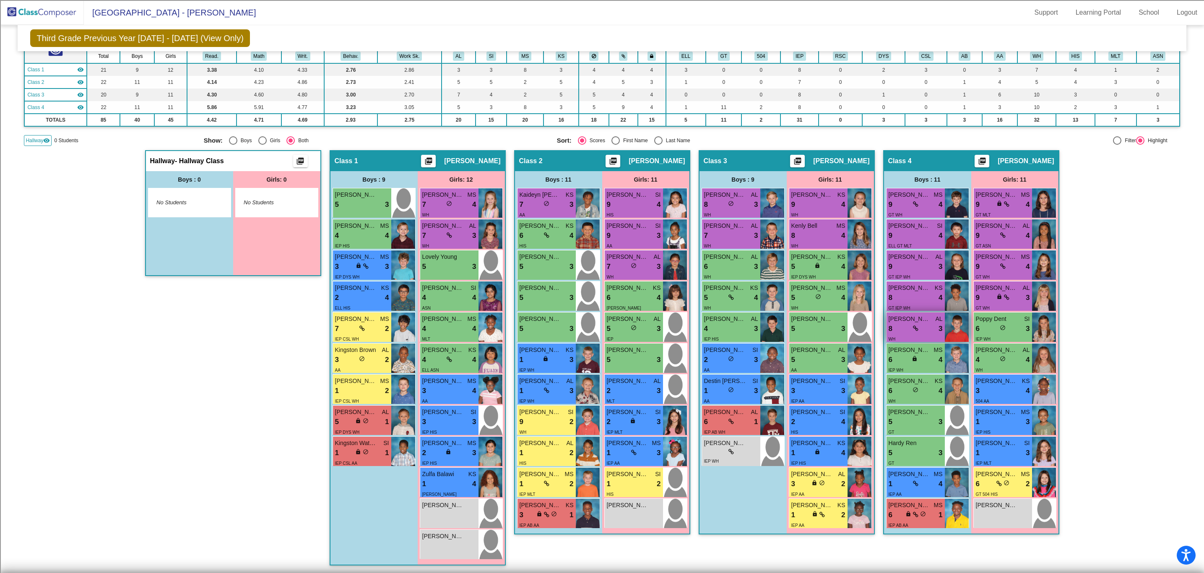  What do you see at coordinates (602, 183) in the screenshot?
I see `div: CANCEL` at bounding box center [602, 183].